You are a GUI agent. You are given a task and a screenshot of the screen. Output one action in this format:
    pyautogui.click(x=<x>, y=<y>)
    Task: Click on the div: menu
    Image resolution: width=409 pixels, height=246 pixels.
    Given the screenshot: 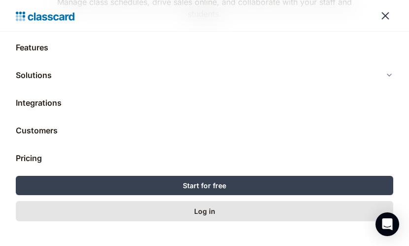 What is the action you would take?
    pyautogui.click(x=384, y=16)
    